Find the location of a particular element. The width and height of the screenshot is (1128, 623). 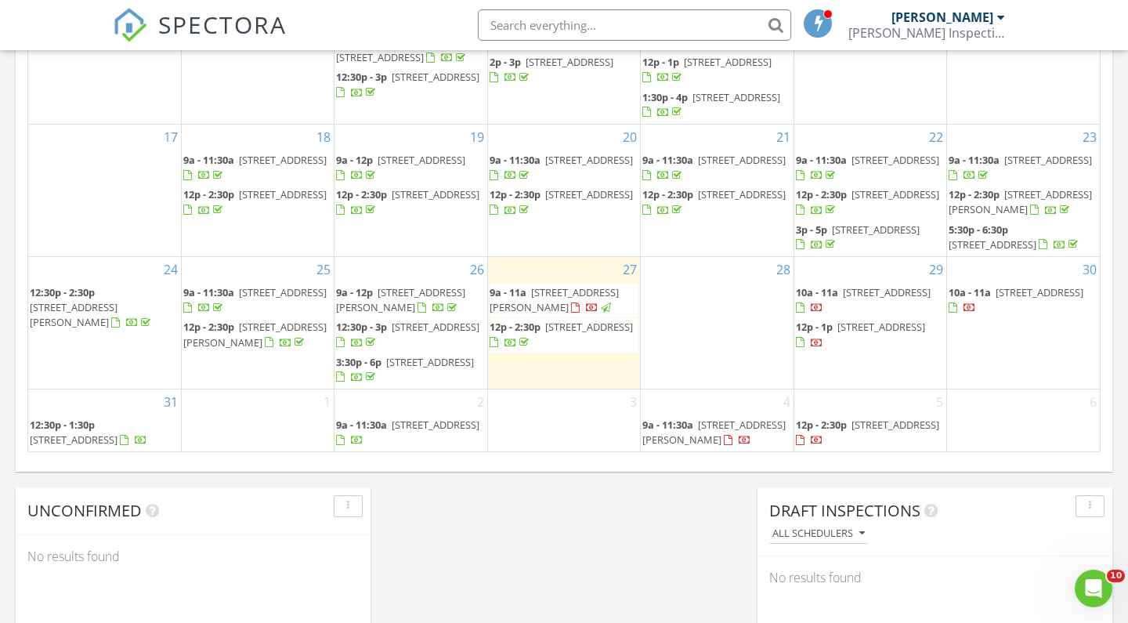

a: Go to August 28, 2025 is located at coordinates (783, 269).